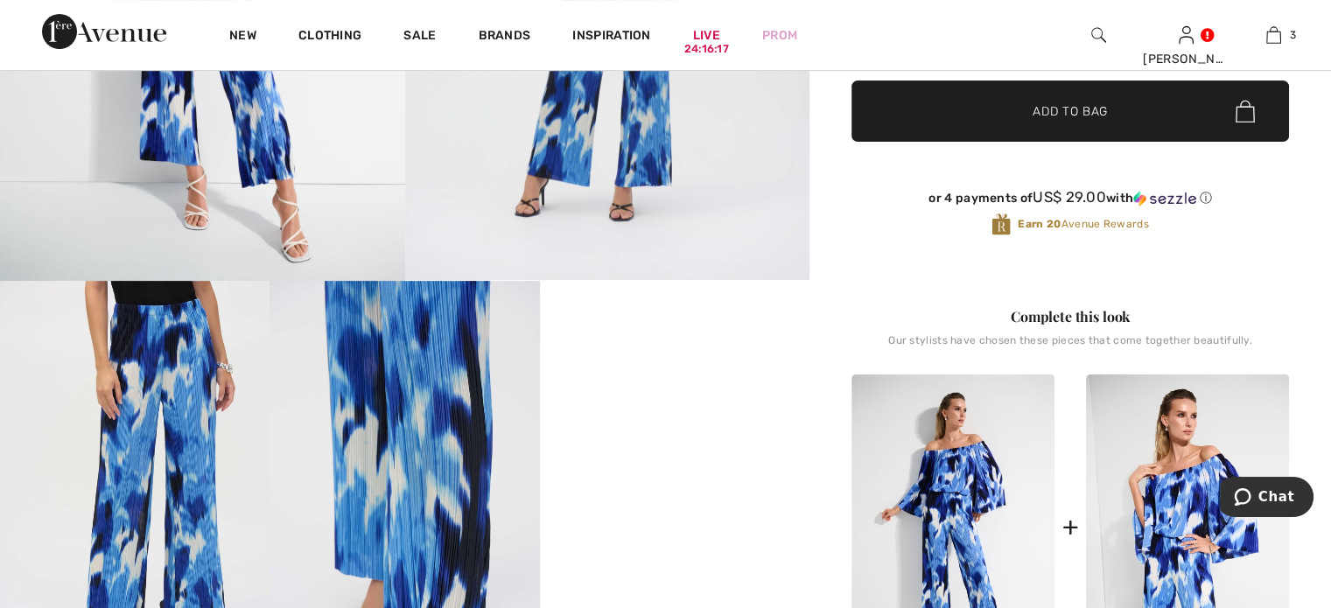  I want to click on a: Prom, so click(780, 35).